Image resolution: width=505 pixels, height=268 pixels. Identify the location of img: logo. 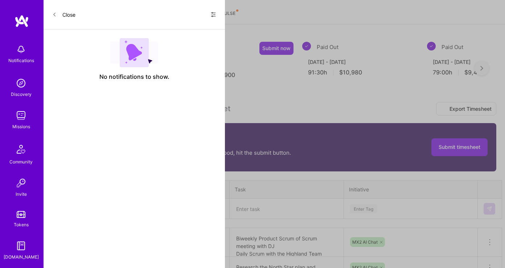
(22, 21).